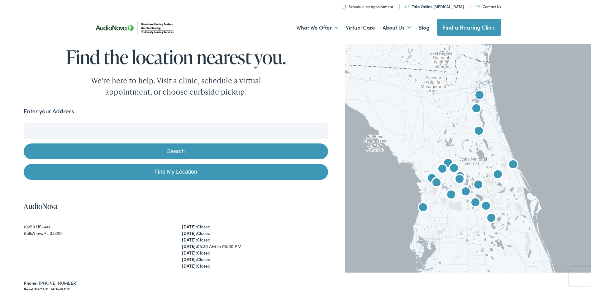  Describe the element at coordinates (176, 57) in the screenshot. I see `h1: Find the location nearest you.` at that location.